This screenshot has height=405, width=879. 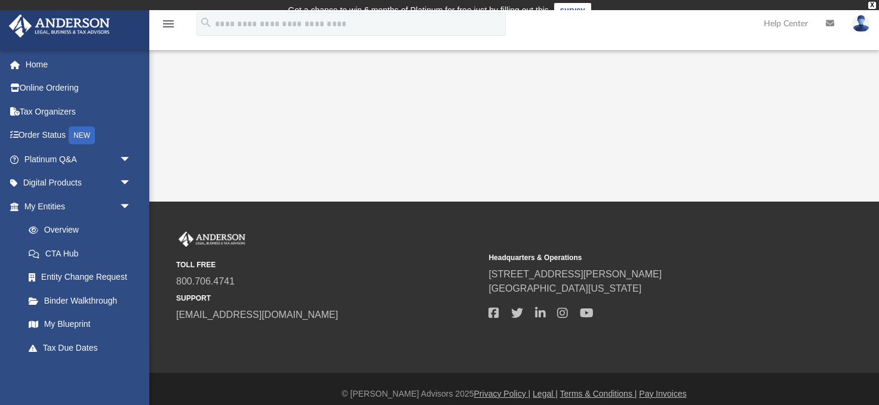 I want to click on a: Privacy Policy |, so click(x=502, y=394).